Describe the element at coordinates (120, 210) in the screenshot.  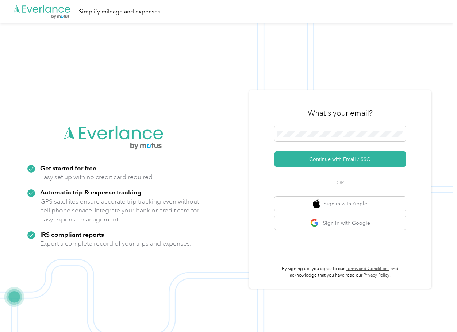
I see `p: GPS satellites ensure accurate trip tracking even without cell phone service. Integrate your bank...` at that location.